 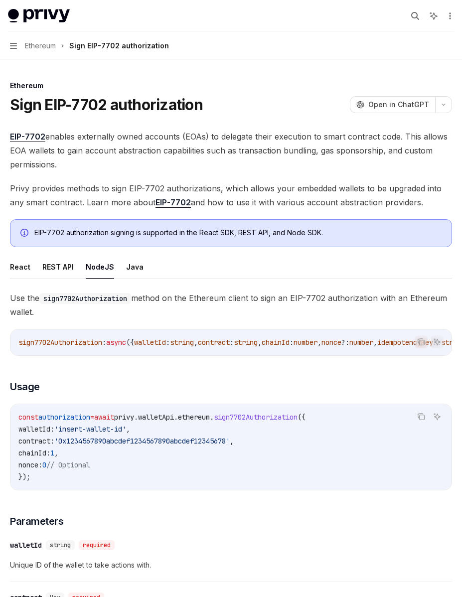 I want to click on button: REST API, so click(x=58, y=267).